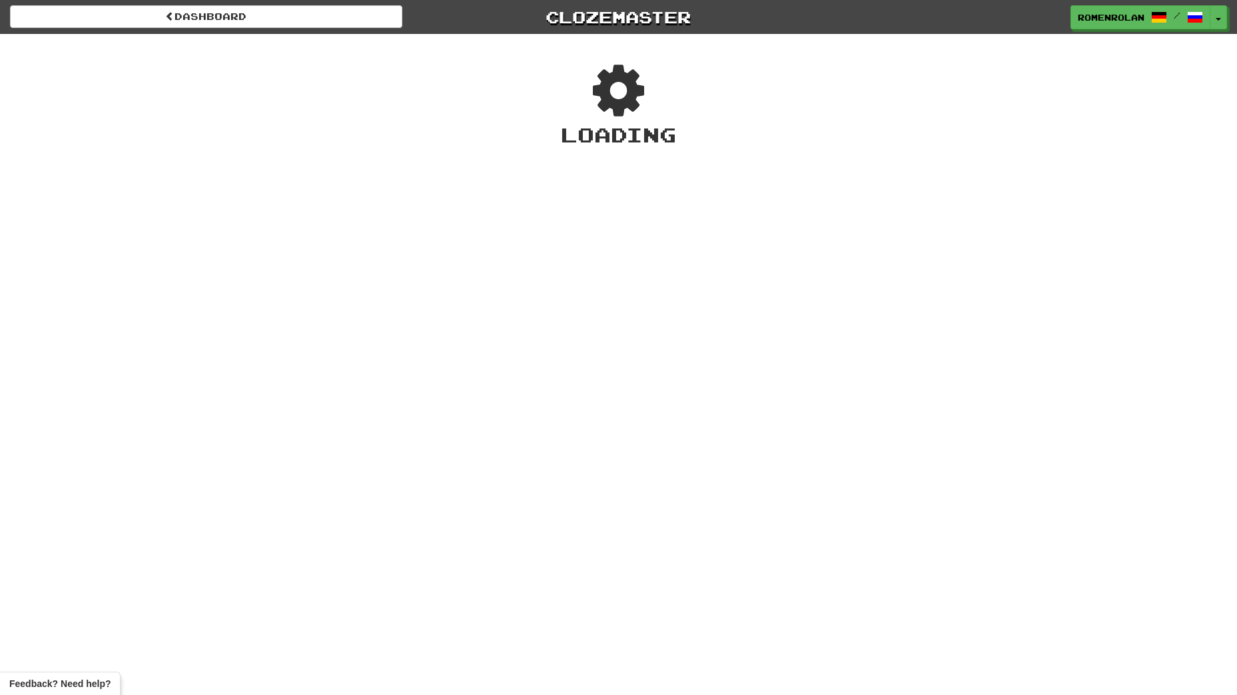  Describe the element at coordinates (618, 17) in the screenshot. I see `a: Clozemaster` at that location.